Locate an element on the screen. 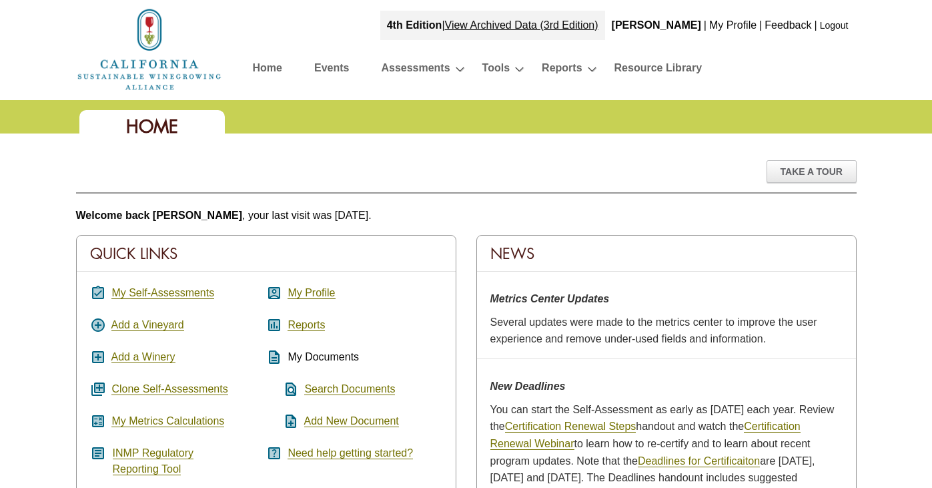  strong: Metrics Center Updates is located at coordinates (550, 298).